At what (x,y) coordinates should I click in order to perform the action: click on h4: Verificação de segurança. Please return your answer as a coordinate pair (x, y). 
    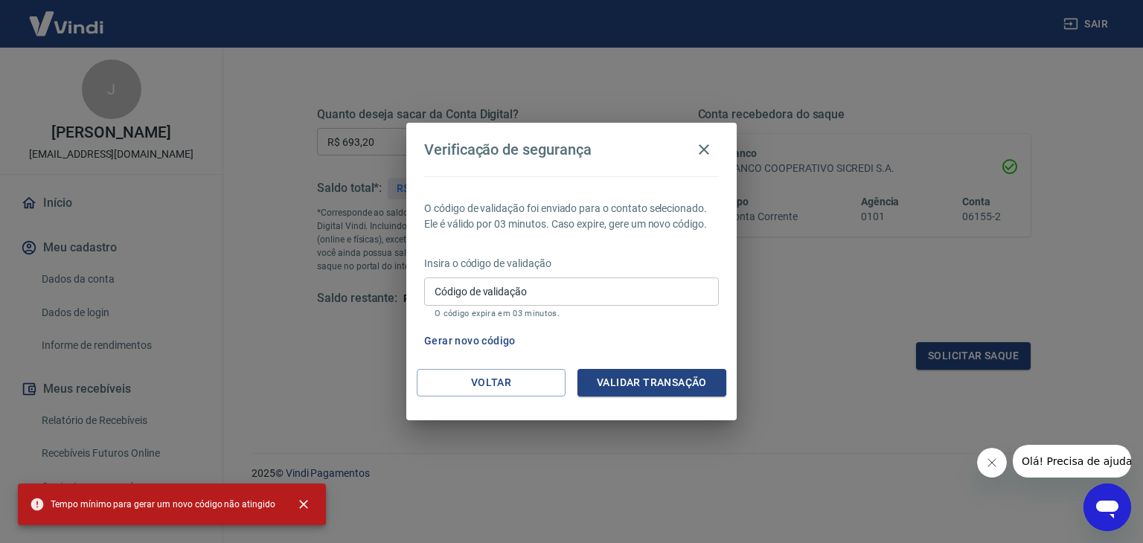
    Looking at the image, I should click on (507, 150).